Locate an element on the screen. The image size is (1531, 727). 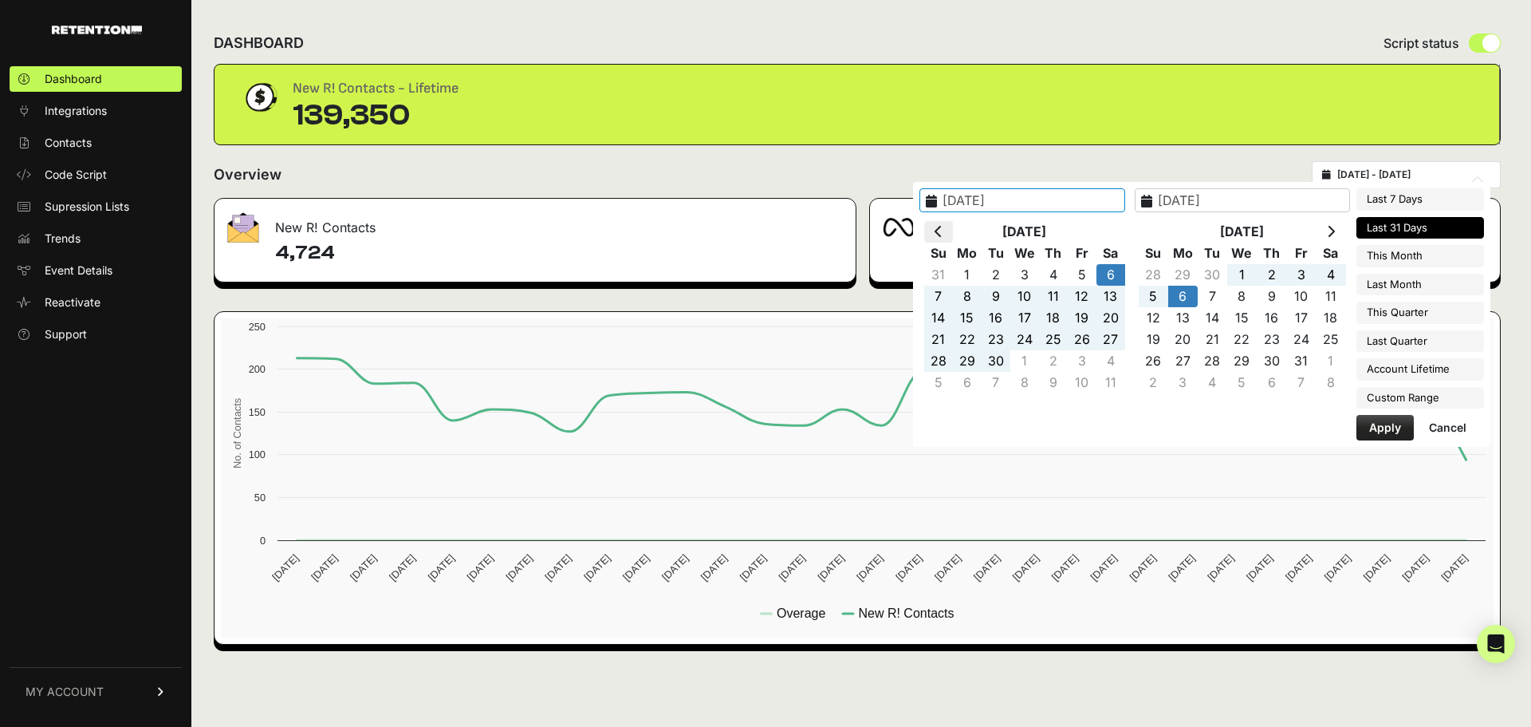
h2: DASHBOARD is located at coordinates (258, 43).